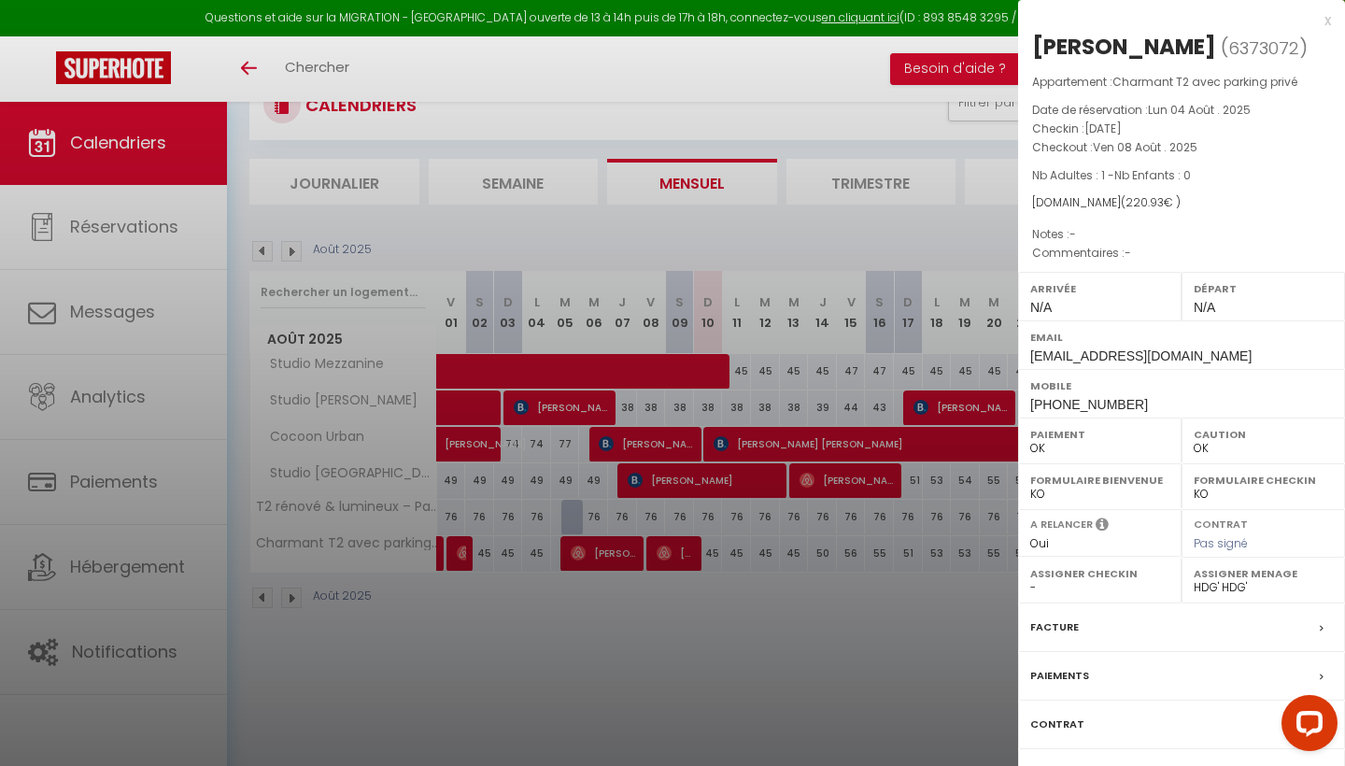  I want to click on p: Checkin :, so click(1181, 129).